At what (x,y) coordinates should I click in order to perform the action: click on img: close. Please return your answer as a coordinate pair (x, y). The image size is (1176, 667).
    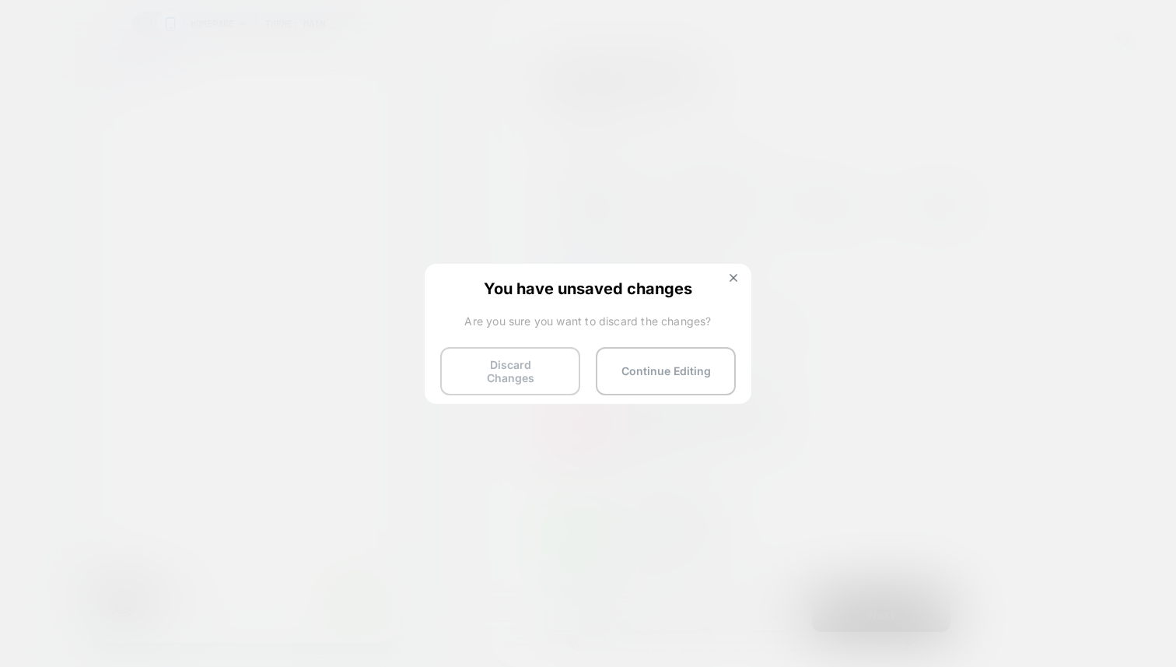
    Looking at the image, I should click on (734, 278).